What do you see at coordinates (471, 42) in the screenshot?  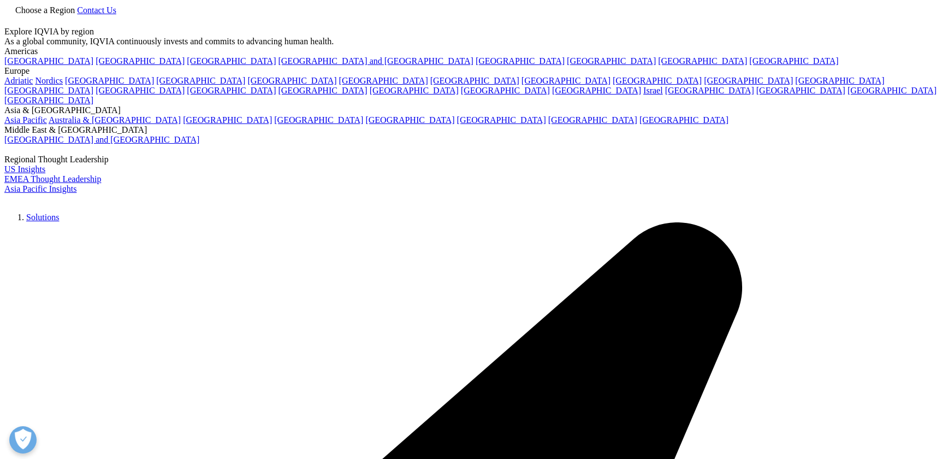 I see `div: As a global community, IQVIA continuously invests and commits to advancing human health.` at bounding box center [471, 42].